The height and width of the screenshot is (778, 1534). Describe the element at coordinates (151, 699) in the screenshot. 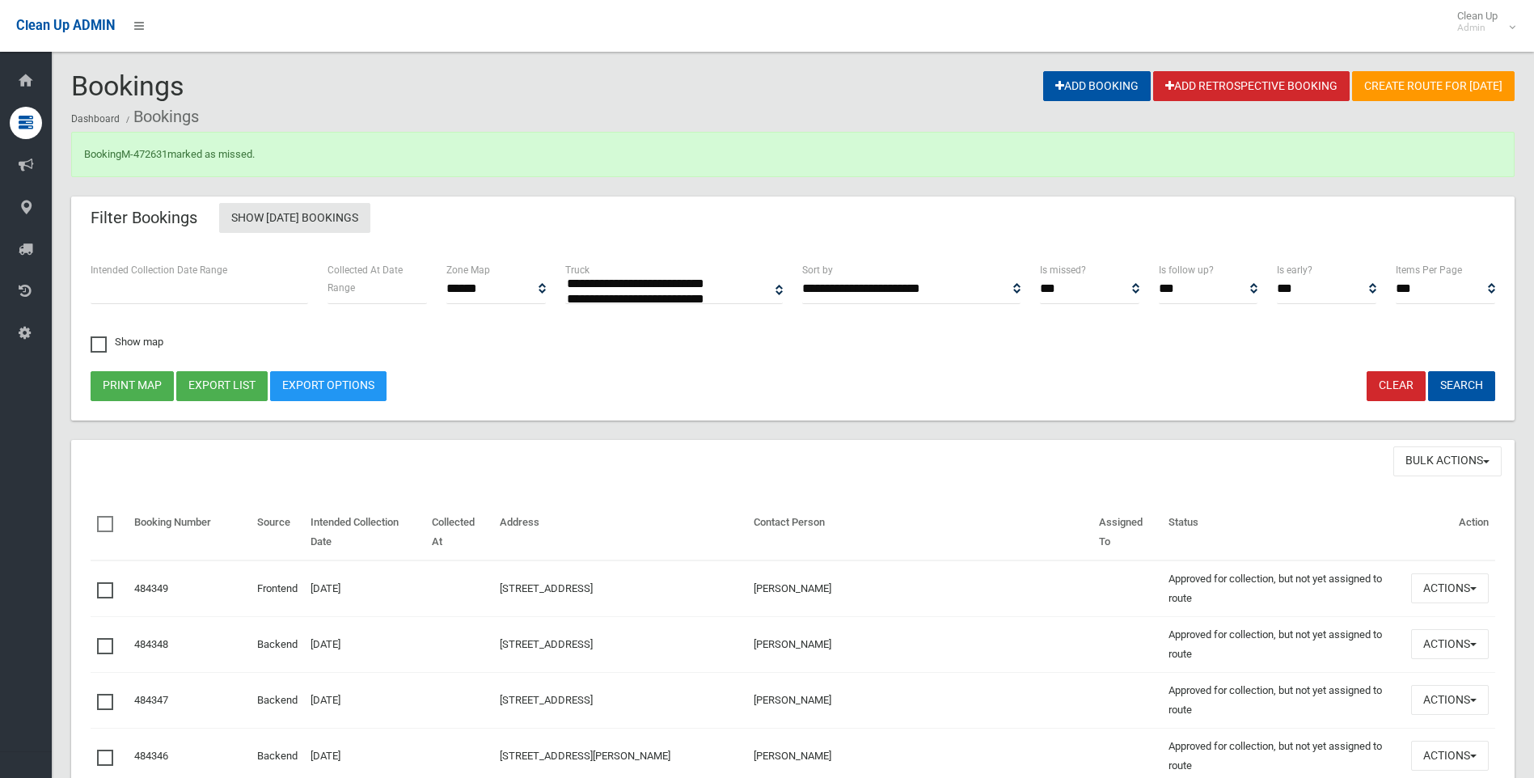

I see `a: 484347` at that location.